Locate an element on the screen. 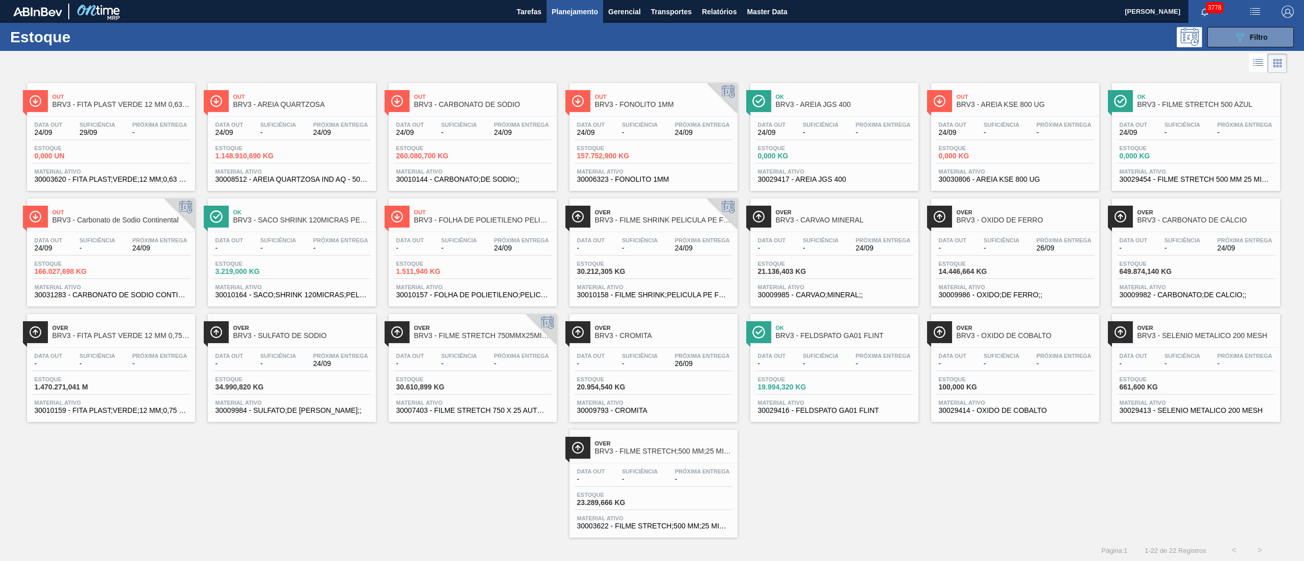 The image size is (1304, 561). span: 34.990,820 KG is located at coordinates (251, 387).